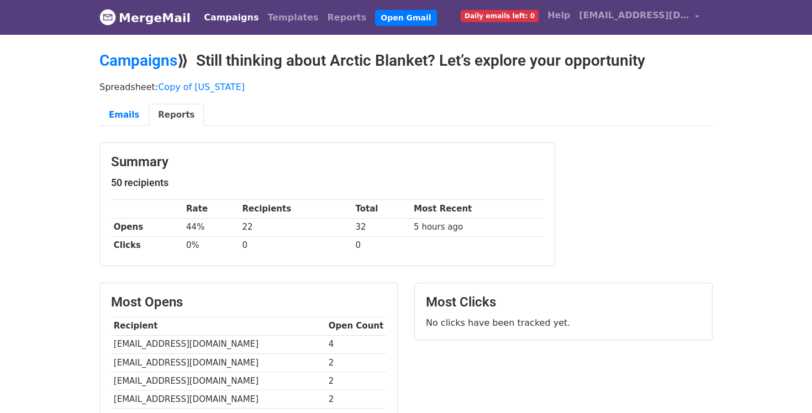 The image size is (812, 413). I want to click on th: Recipients, so click(296, 209).